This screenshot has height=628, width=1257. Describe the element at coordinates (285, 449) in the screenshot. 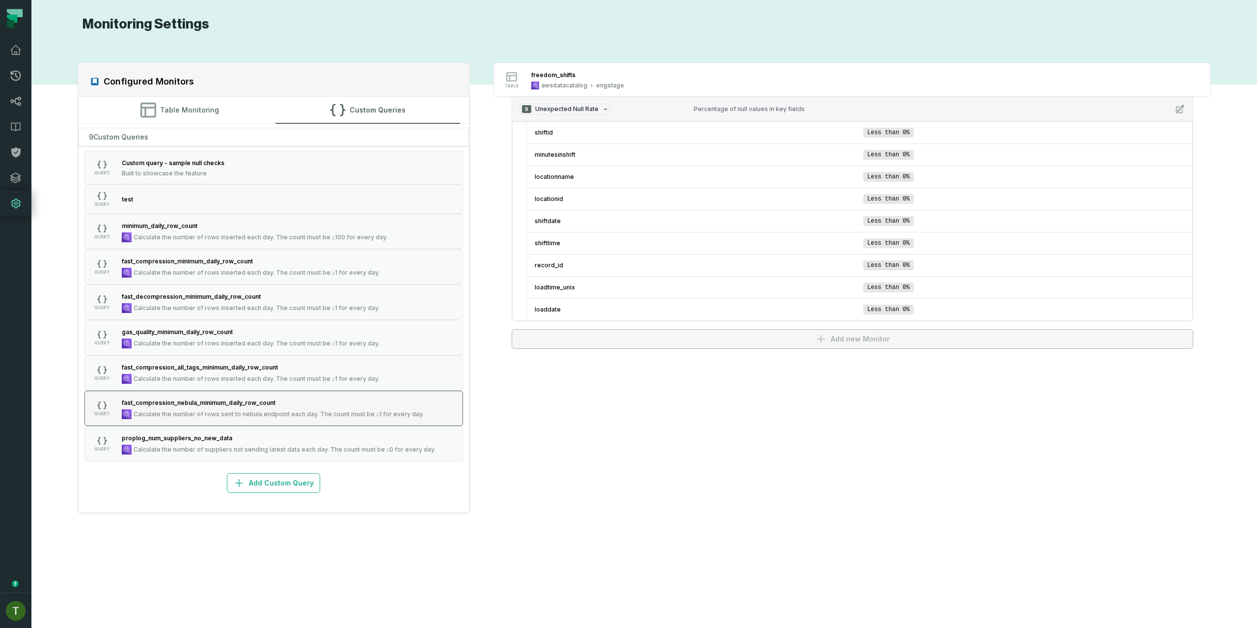

I see `span: Calculate the number of suppliers not sending latest data each day. The count must be ≥0 for ever...` at that location.